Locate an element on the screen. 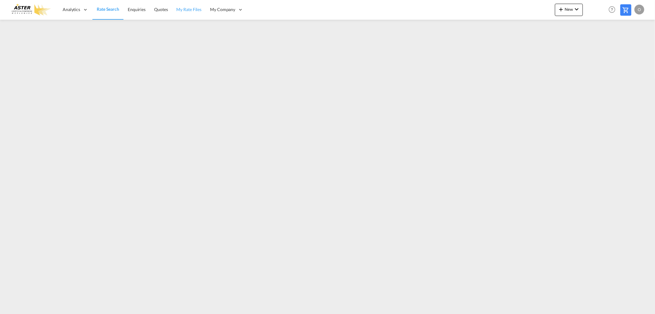 The width and height of the screenshot is (655, 314). div: Help is located at coordinates (614, 10).